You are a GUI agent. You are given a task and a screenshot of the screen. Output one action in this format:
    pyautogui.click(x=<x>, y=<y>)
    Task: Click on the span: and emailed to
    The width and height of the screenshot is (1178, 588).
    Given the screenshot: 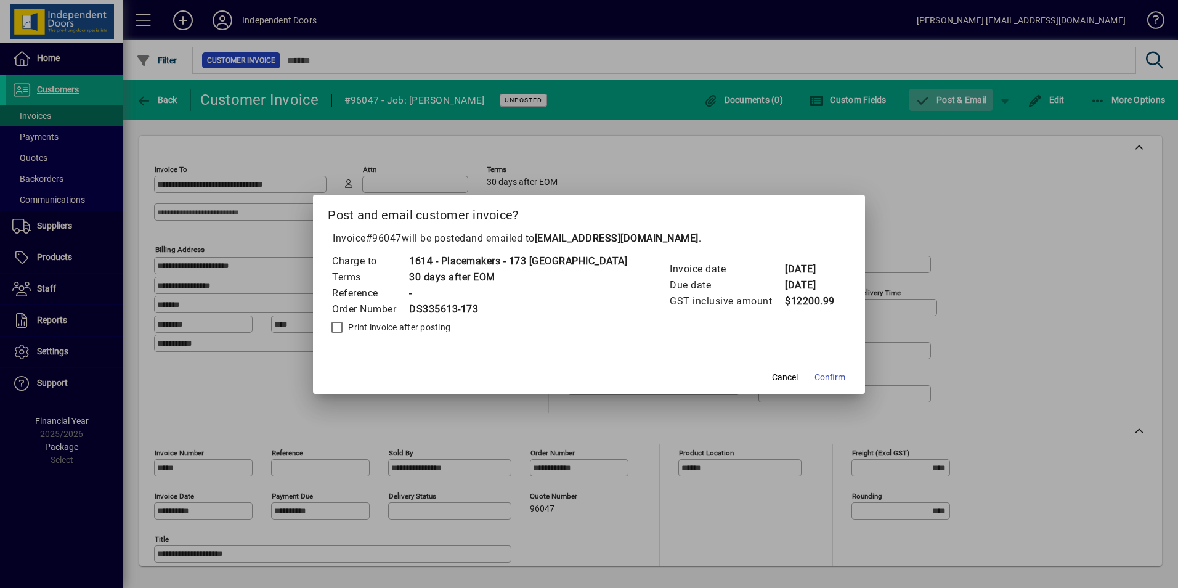 What is the action you would take?
    pyautogui.click(x=582, y=238)
    